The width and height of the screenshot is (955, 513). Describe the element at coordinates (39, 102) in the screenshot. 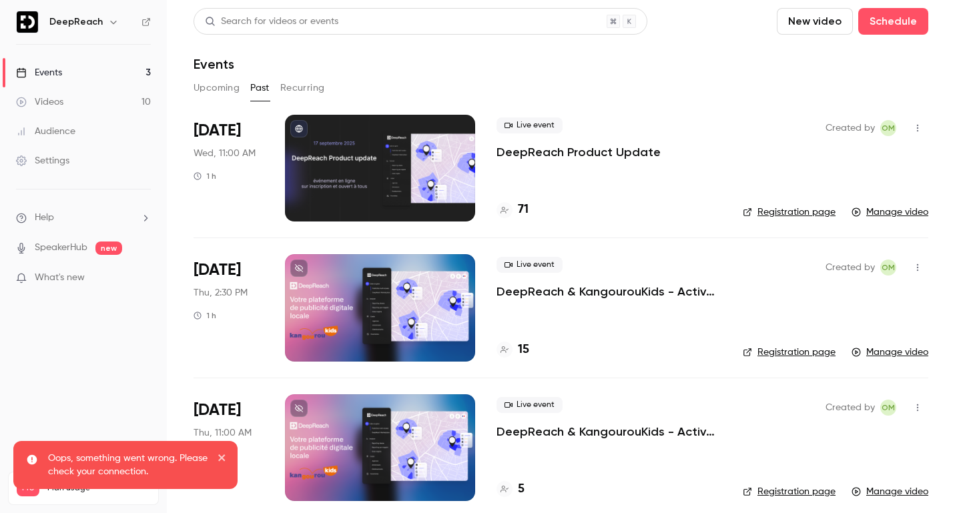

I see `div: Videos` at that location.